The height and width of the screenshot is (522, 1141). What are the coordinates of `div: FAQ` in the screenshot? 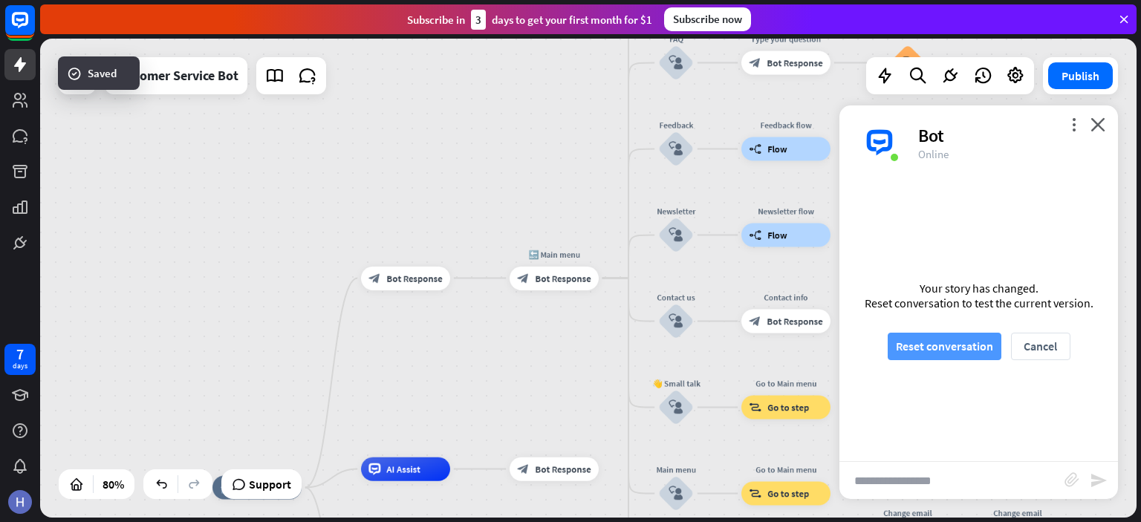 It's located at (676, 39).